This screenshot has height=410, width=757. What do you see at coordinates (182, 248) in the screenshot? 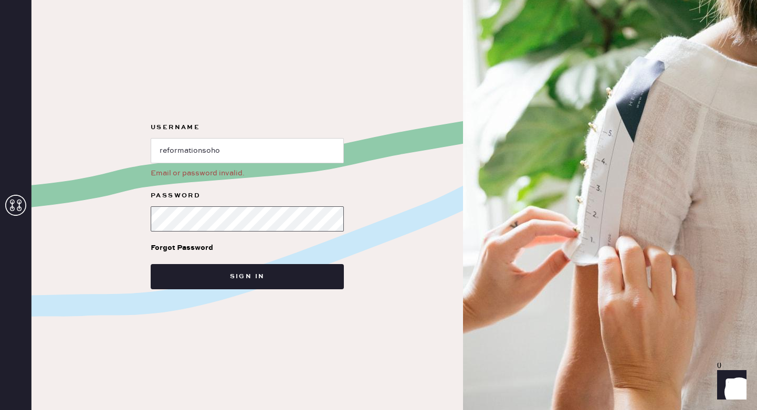
I see `a: Forgot Password` at bounding box center [182, 248].